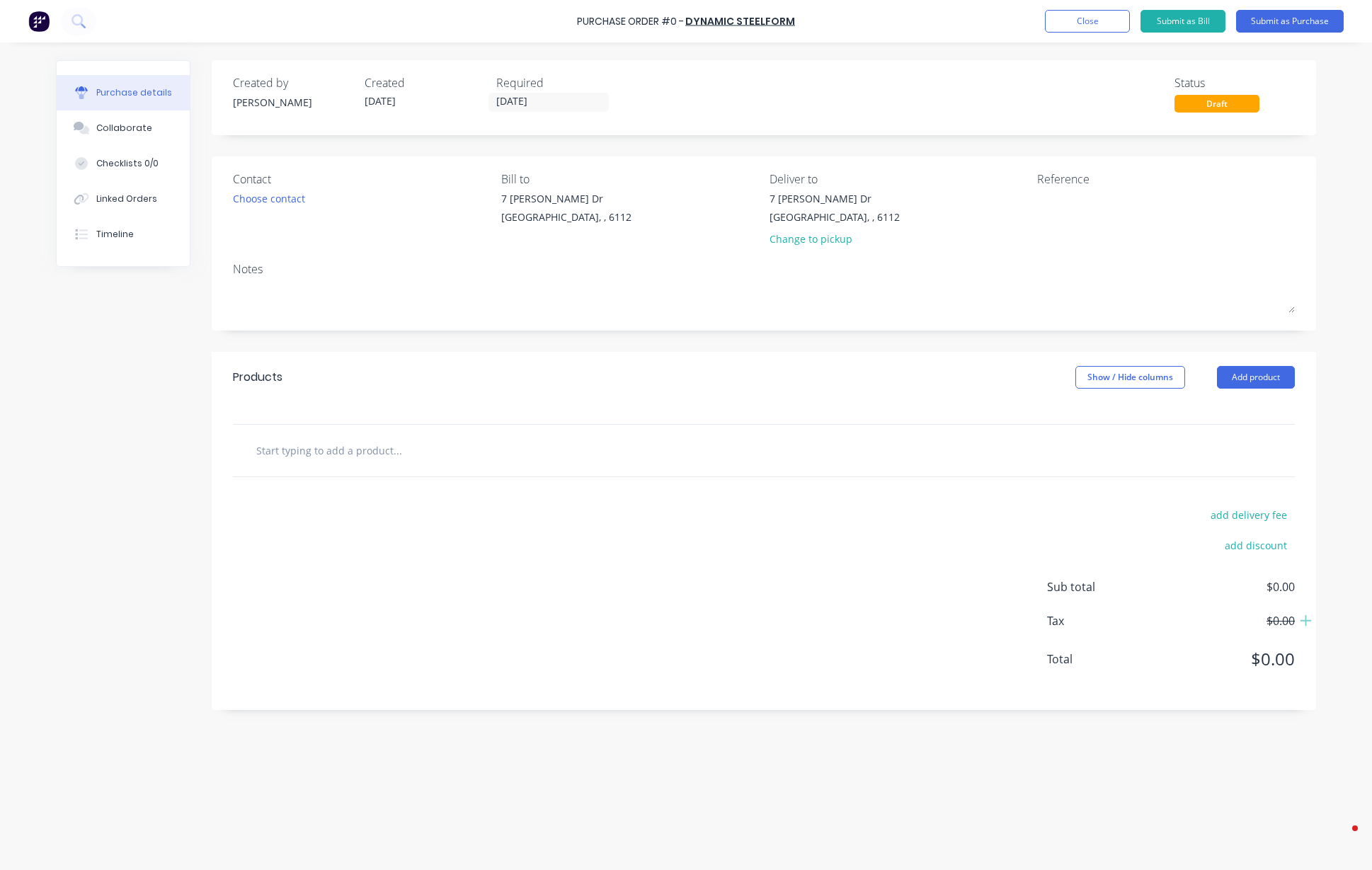 The width and height of the screenshot is (1372, 870). Describe the element at coordinates (834, 239) in the screenshot. I see `div: Change to pickup` at that location.